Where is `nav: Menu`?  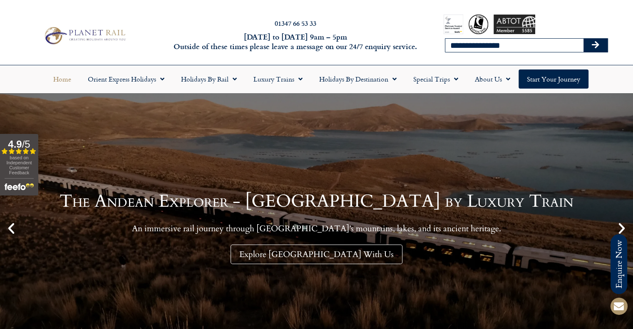
nav: Menu is located at coordinates (316, 79).